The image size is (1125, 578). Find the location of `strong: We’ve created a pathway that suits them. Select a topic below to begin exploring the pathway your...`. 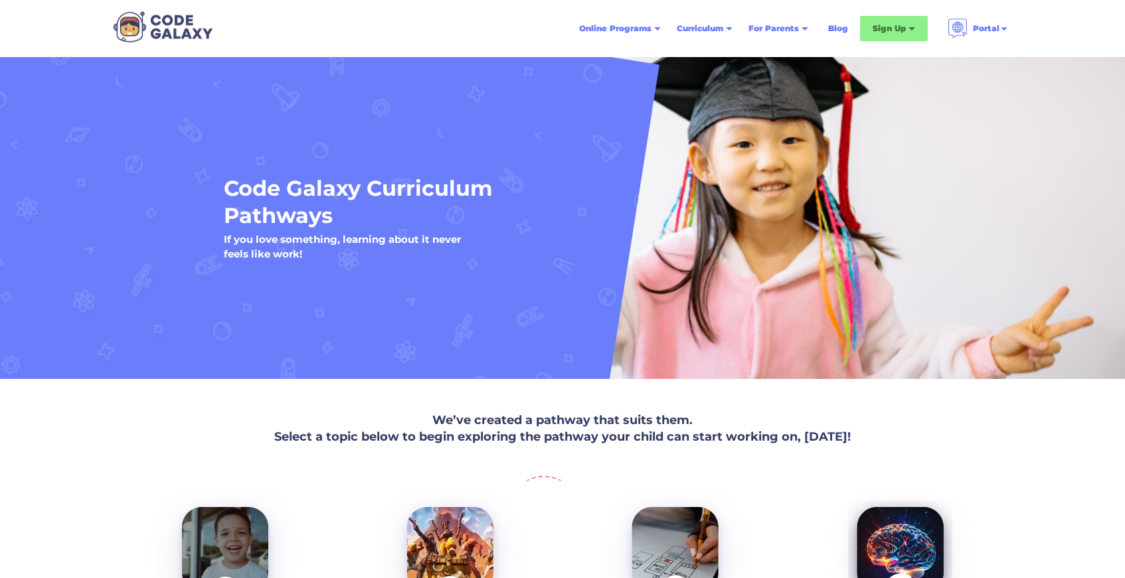

strong: We’ve created a pathway that suits them. Select a topic below to begin exploring the pathway your... is located at coordinates (562, 428).